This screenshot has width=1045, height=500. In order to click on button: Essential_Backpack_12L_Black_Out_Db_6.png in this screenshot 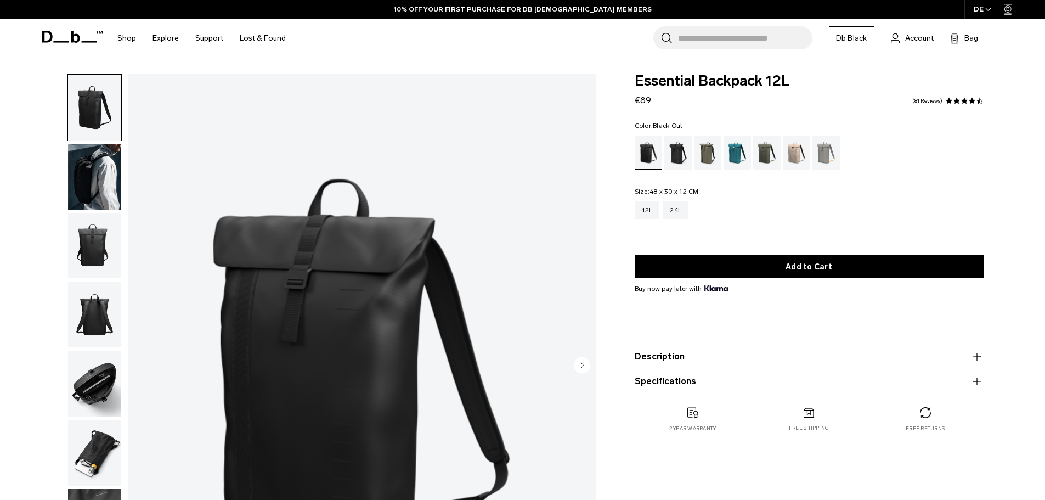, I will do `click(94, 246)`.